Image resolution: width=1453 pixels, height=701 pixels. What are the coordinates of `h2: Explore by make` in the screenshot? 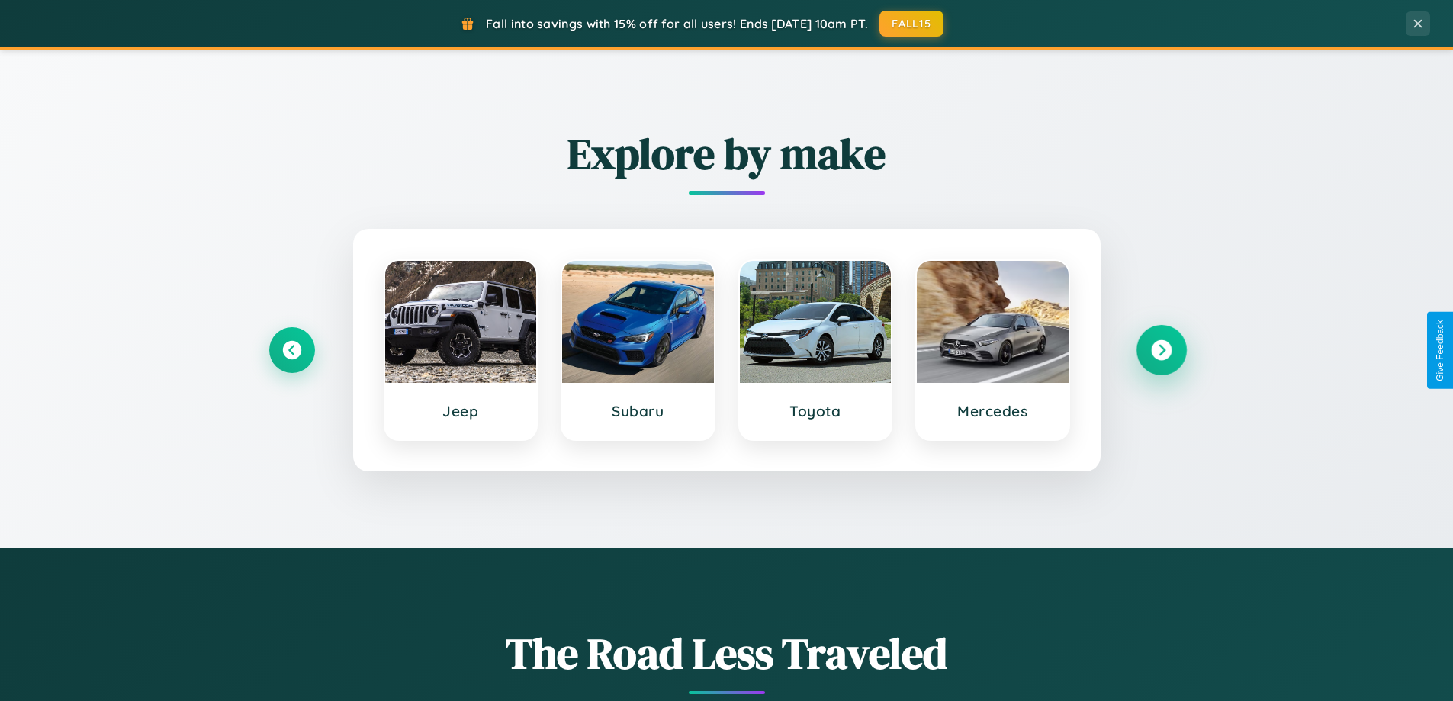 It's located at (727, 153).